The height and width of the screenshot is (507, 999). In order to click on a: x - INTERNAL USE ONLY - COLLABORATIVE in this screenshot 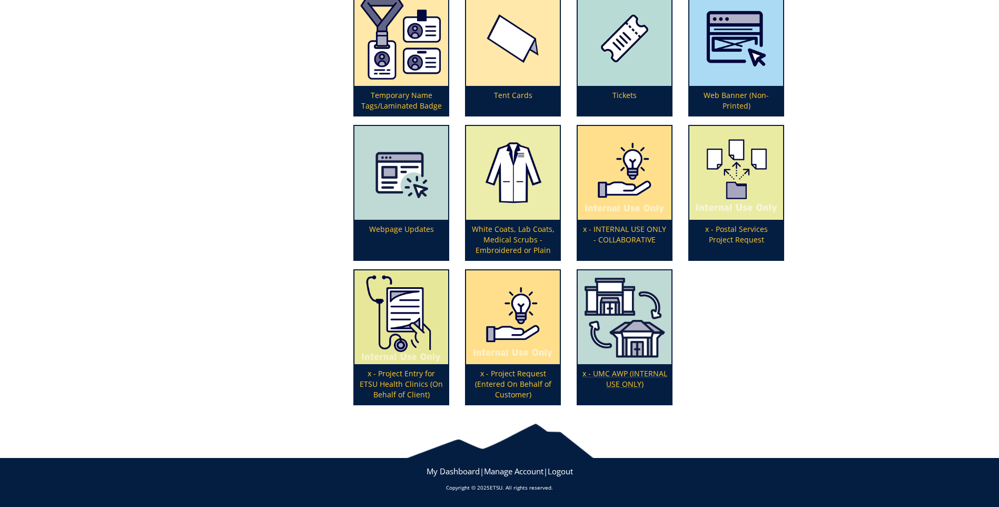, I will do `click(625, 193)`.